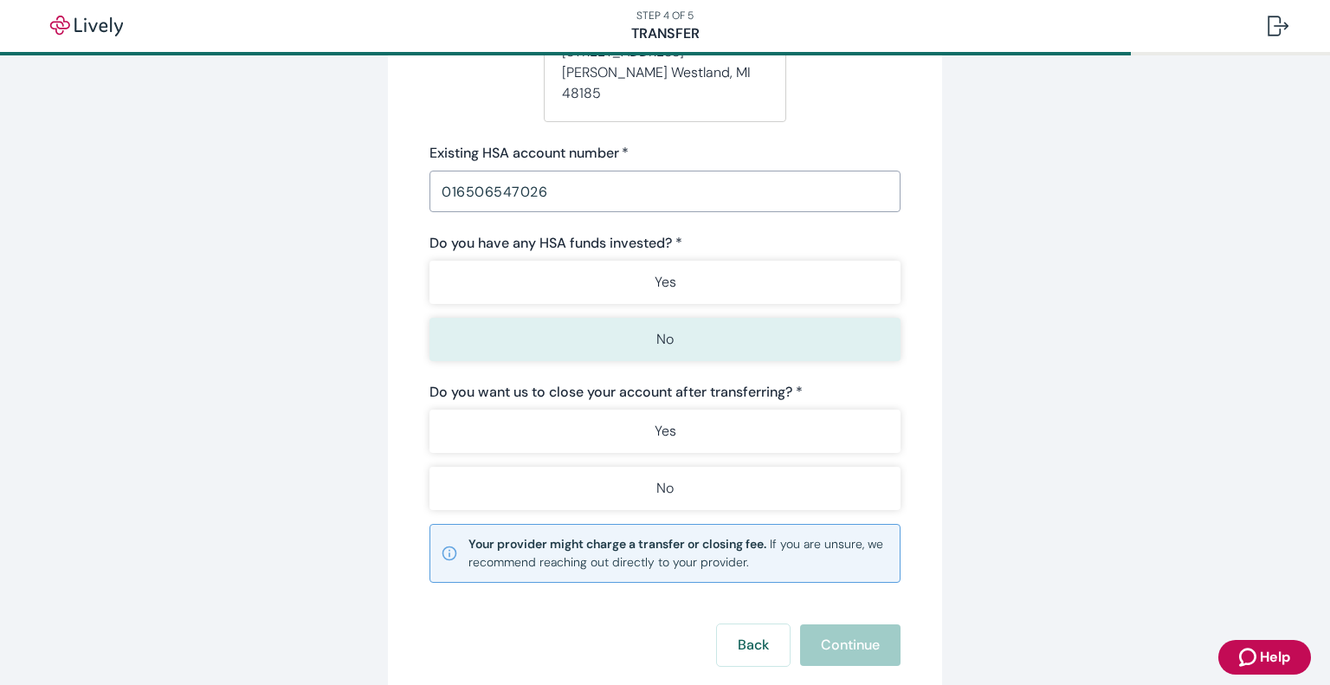 This screenshot has height=685, width=1330. I want to click on button: Zendesk support iconHelp, so click(1264, 657).